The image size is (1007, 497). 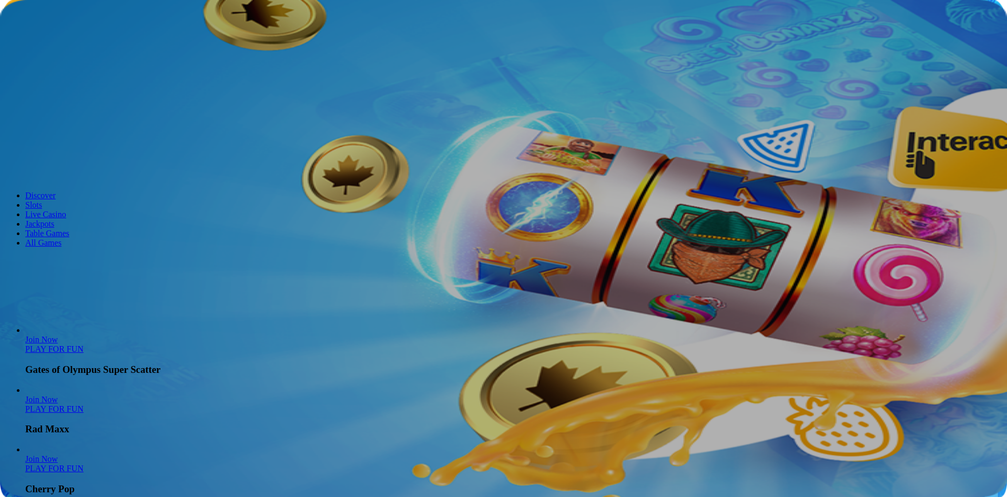 I want to click on a: Discover, so click(x=41, y=195).